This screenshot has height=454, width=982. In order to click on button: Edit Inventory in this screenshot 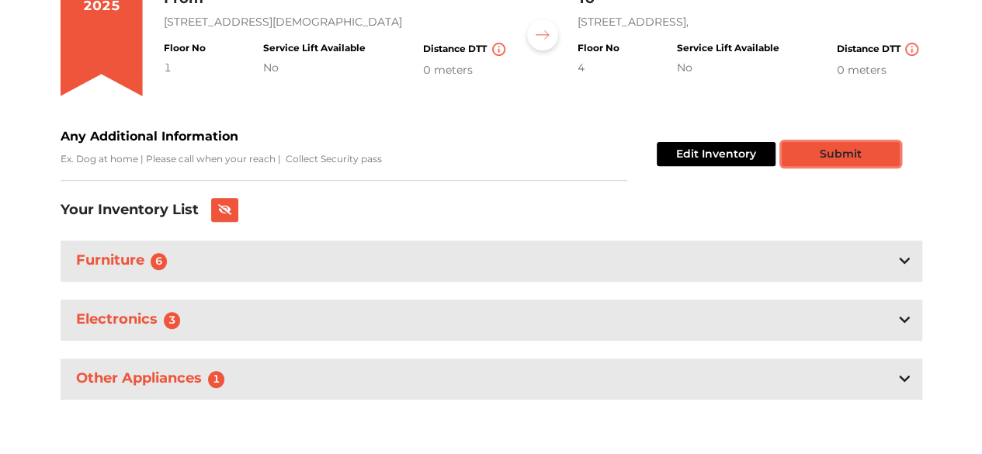, I will do `click(716, 154)`.